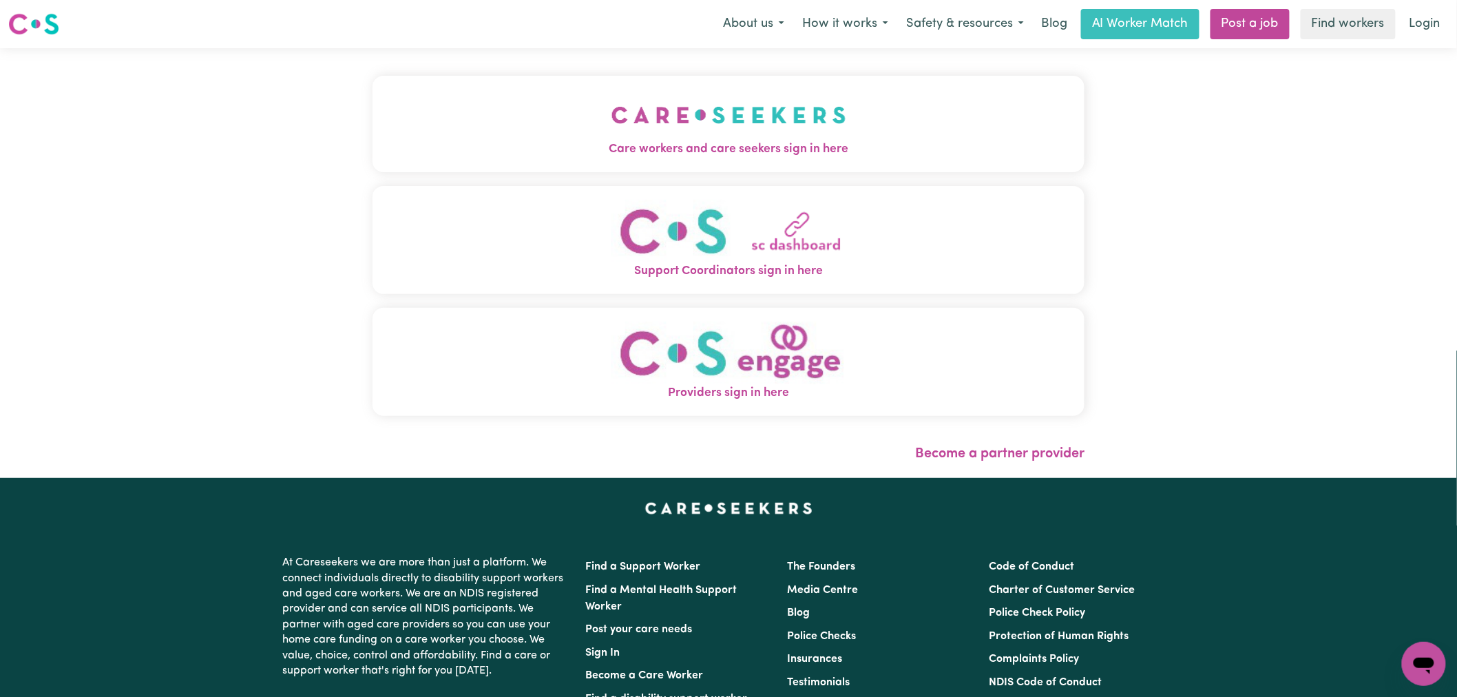  Describe the element at coordinates (729, 240) in the screenshot. I see `button: Support Coordinators sign in here` at that location.